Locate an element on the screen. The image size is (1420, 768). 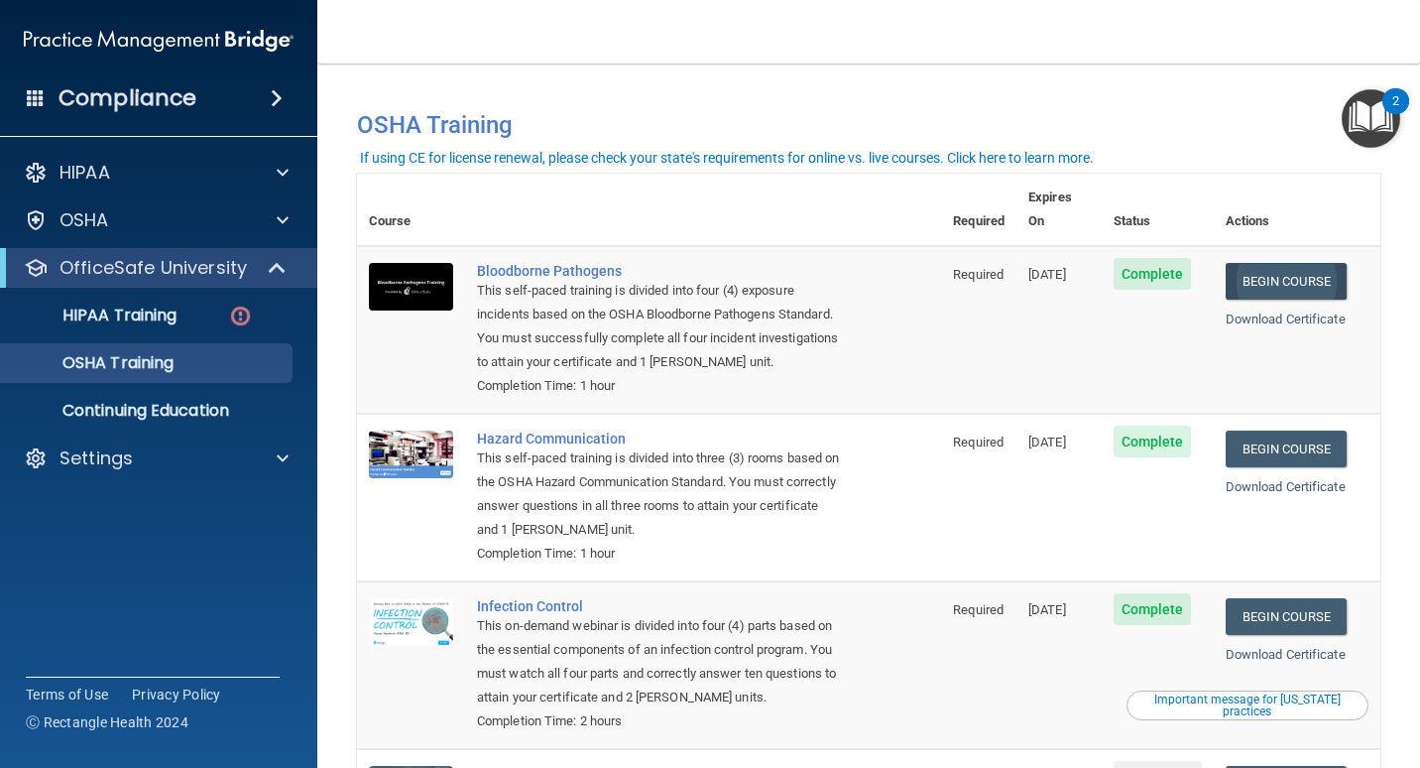
a: HIPAA is located at coordinates (156, 173).